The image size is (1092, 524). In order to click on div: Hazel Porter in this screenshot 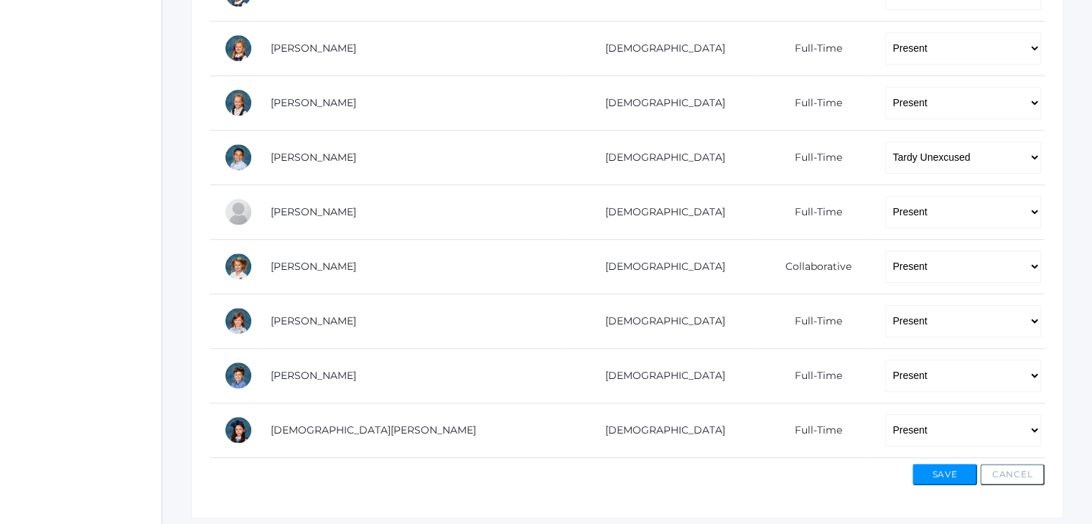, I will do `click(238, 103)`.